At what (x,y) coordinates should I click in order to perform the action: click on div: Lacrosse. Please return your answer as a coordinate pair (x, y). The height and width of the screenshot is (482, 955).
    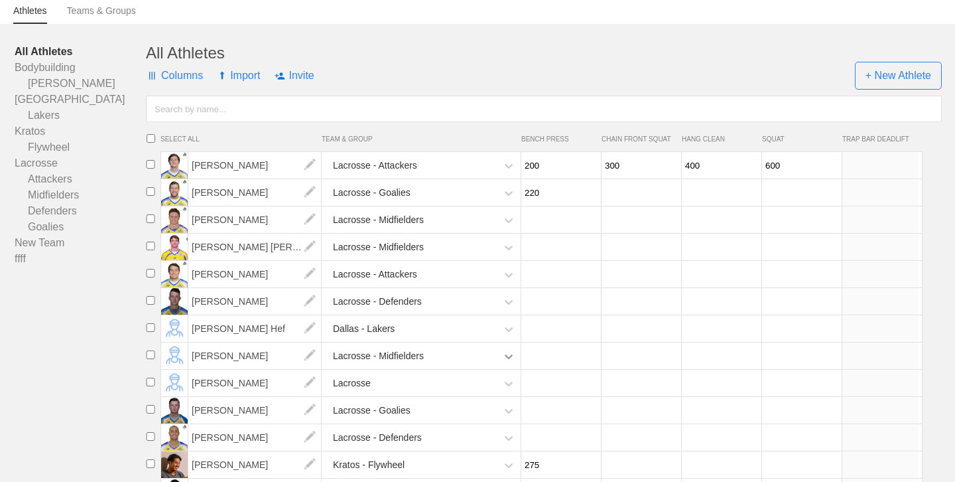
    Looking at the image, I should click on (352, 383).